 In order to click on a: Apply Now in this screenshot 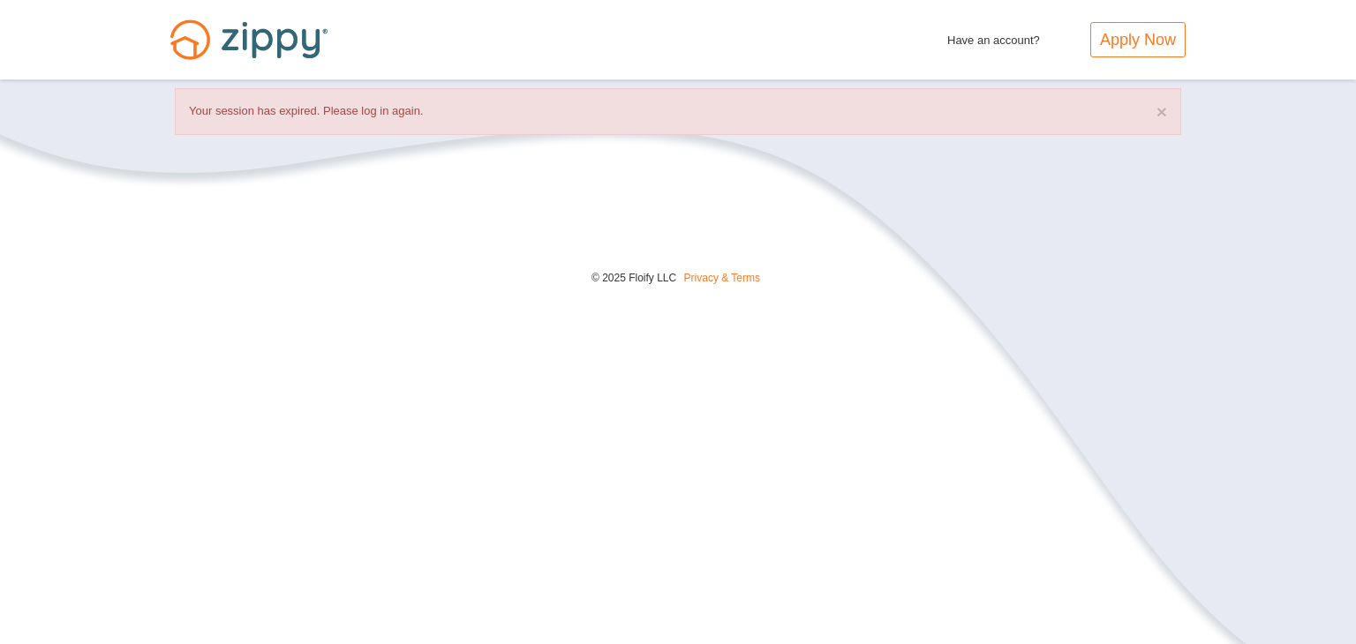, I will do `click(1138, 40)`.